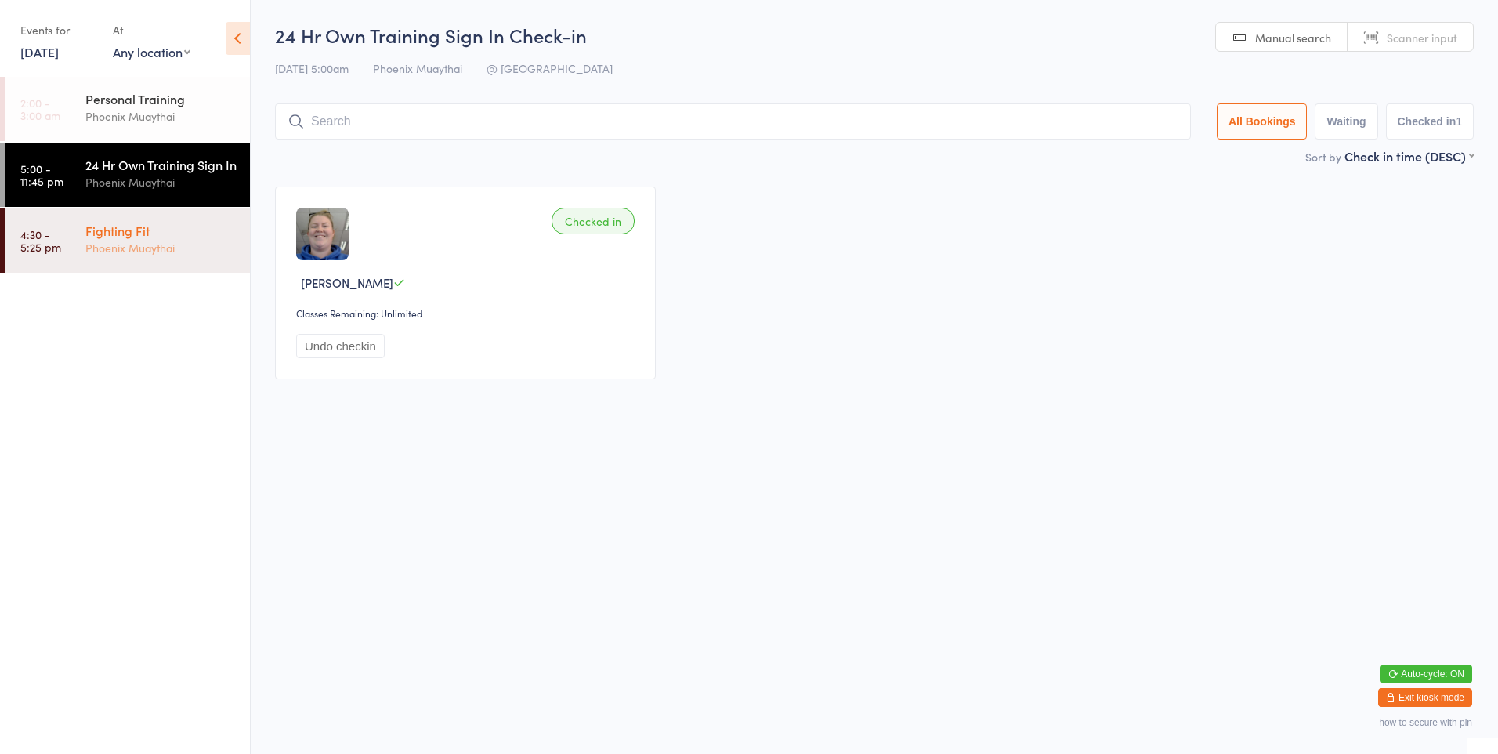 The width and height of the screenshot is (1498, 754). I want to click on div: Classes Remaining: Unlimited, so click(468, 313).